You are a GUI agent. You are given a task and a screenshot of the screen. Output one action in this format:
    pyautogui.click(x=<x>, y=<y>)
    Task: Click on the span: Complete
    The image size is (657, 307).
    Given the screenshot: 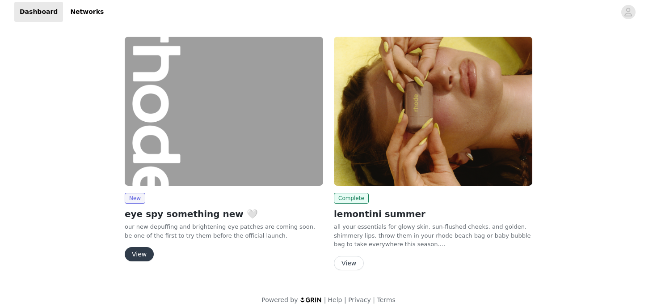 What is the action you would take?
    pyautogui.click(x=351, y=198)
    